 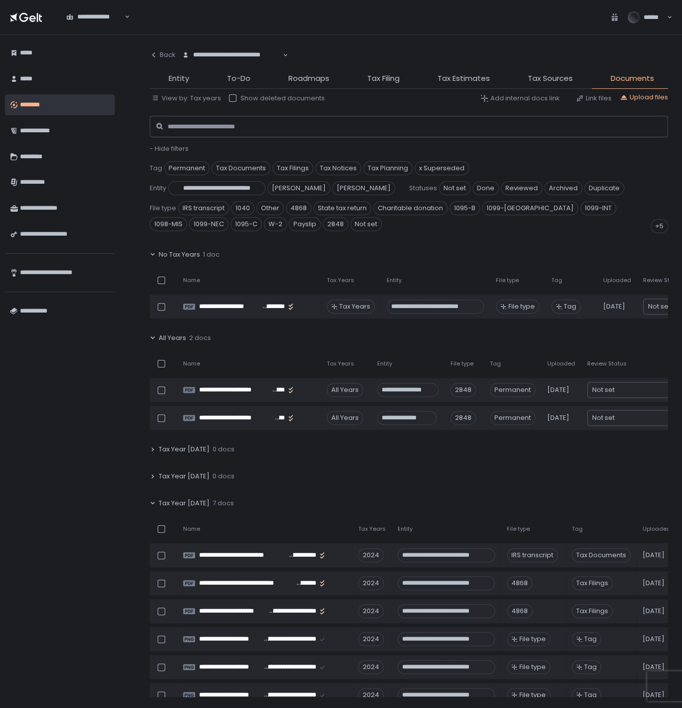 I want to click on span: 1040, so click(x=243, y=208).